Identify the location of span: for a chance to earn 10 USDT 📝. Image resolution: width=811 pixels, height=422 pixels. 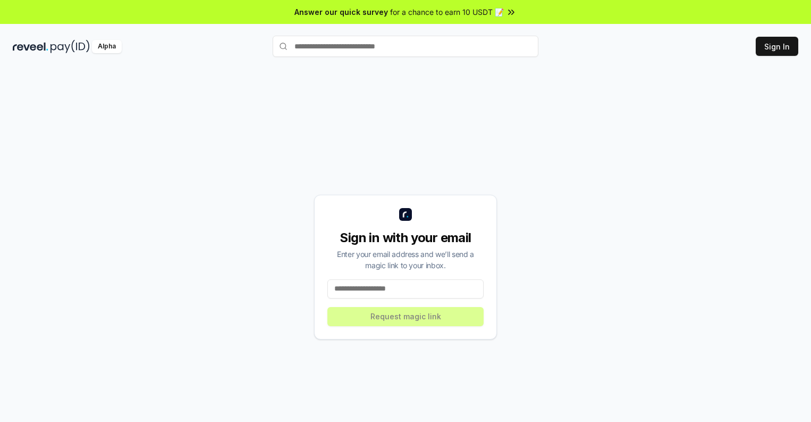
(447, 12).